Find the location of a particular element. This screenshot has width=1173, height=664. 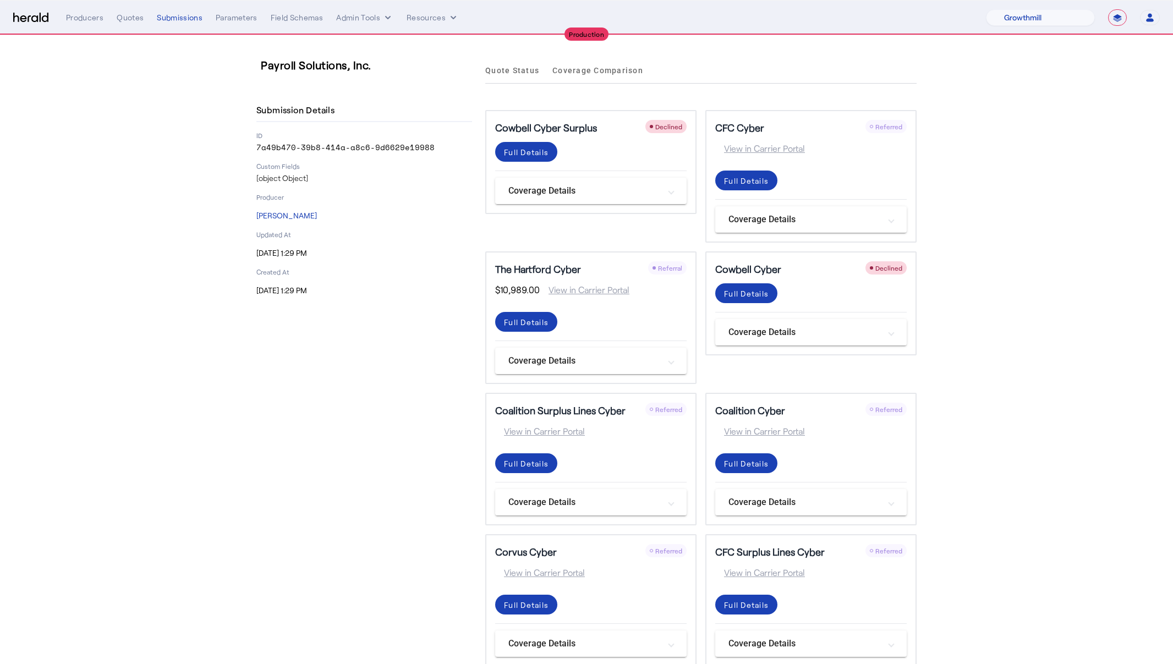

h5: Cowbell Cyber Surplus is located at coordinates (546, 128).